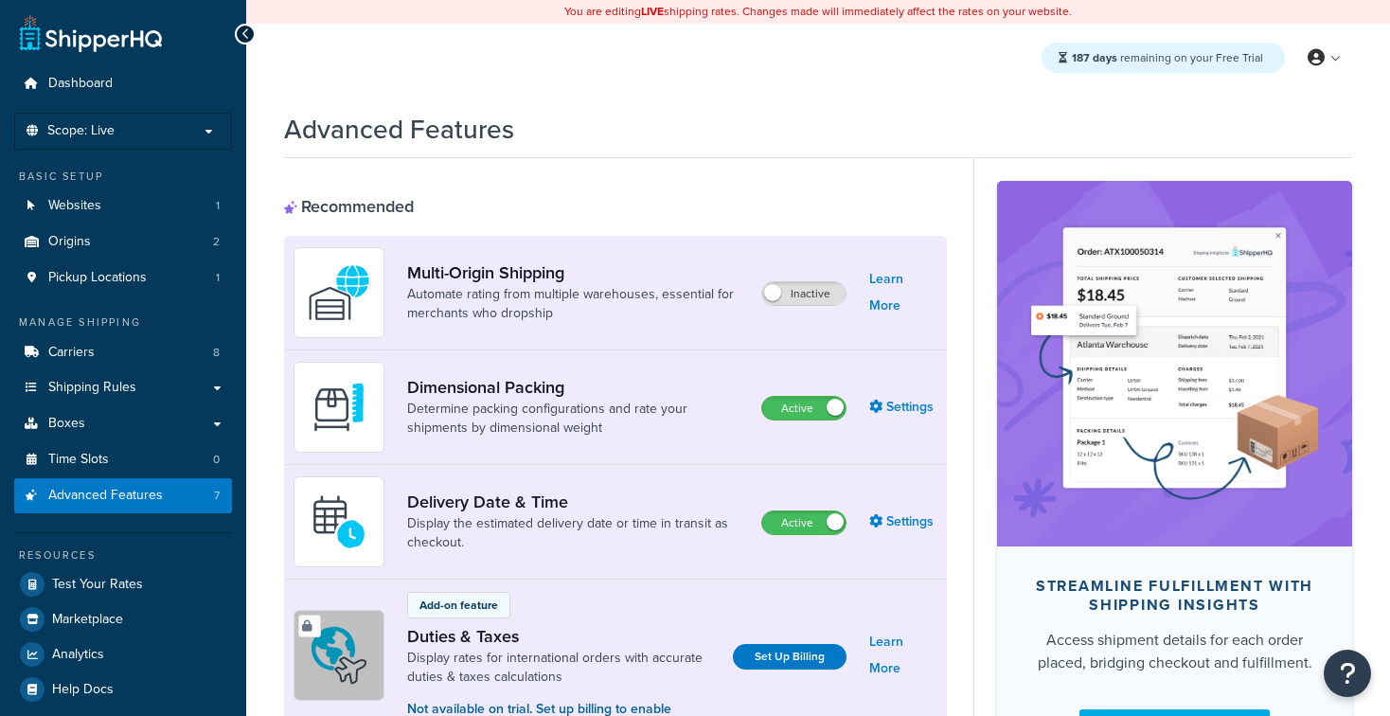 This screenshot has height=716, width=1390. What do you see at coordinates (216, 241) in the screenshot?
I see `span: 2` at bounding box center [216, 241].